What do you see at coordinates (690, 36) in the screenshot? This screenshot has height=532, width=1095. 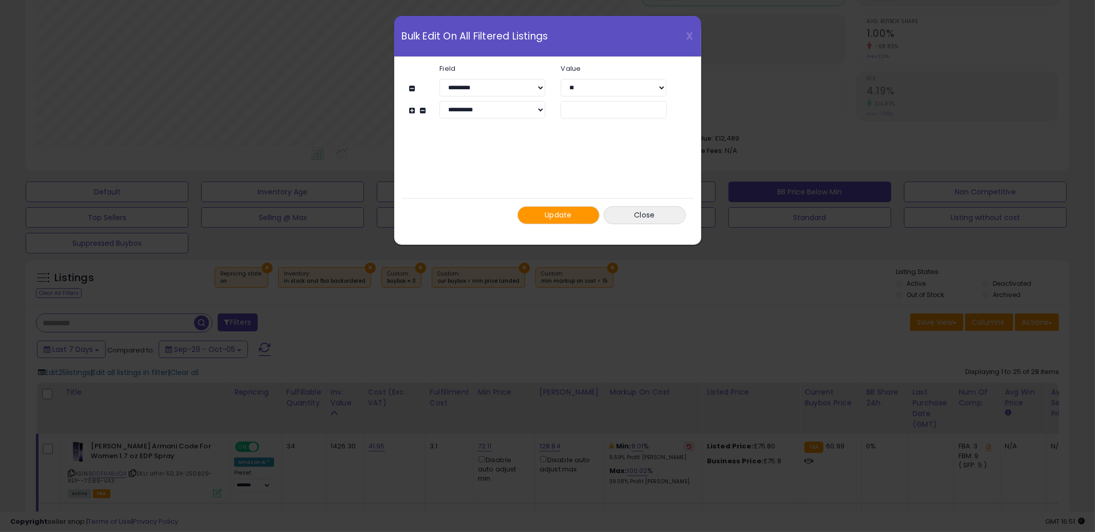 I see `span: X` at bounding box center [690, 36].